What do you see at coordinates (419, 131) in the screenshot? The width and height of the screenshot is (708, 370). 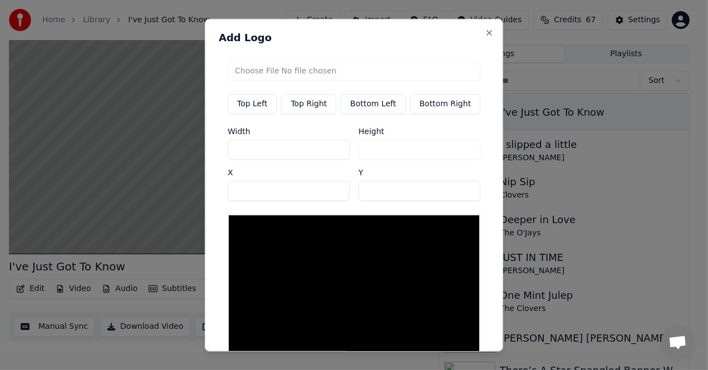 I see `label: Height` at bounding box center [419, 131].